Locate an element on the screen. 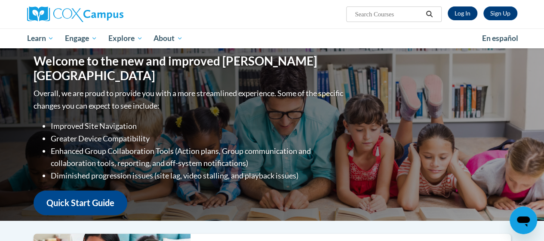  span: En español is located at coordinates (501, 38).